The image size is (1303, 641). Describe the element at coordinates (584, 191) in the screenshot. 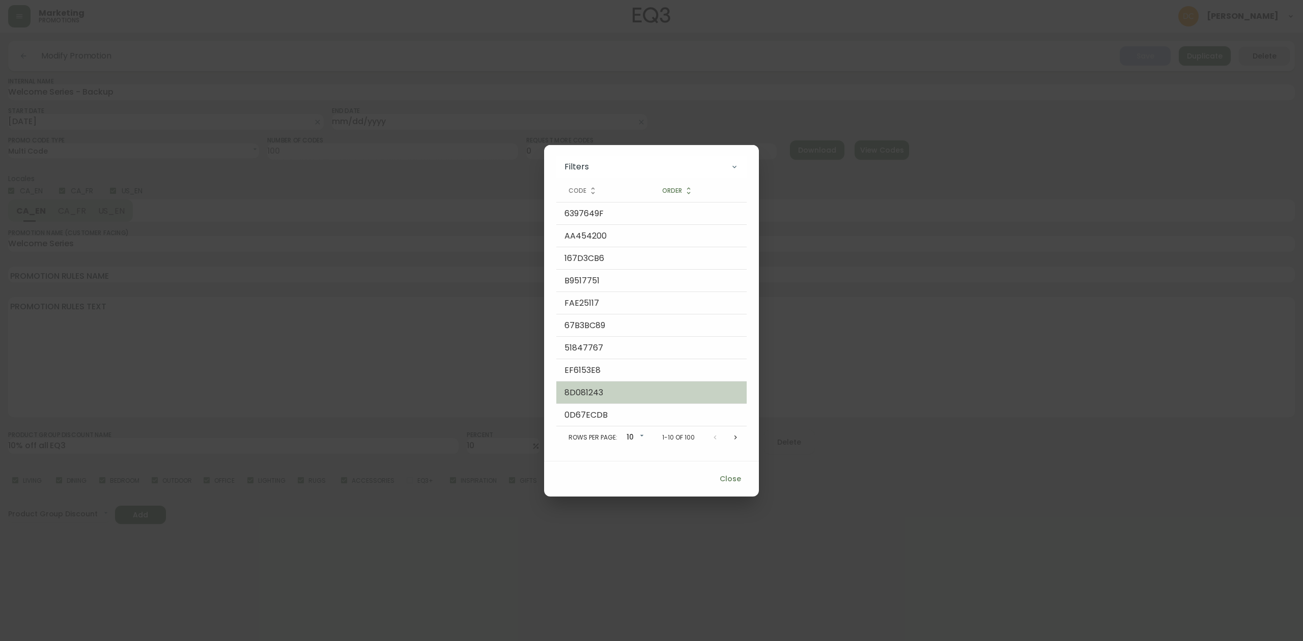

I see `span: Code` at that location.